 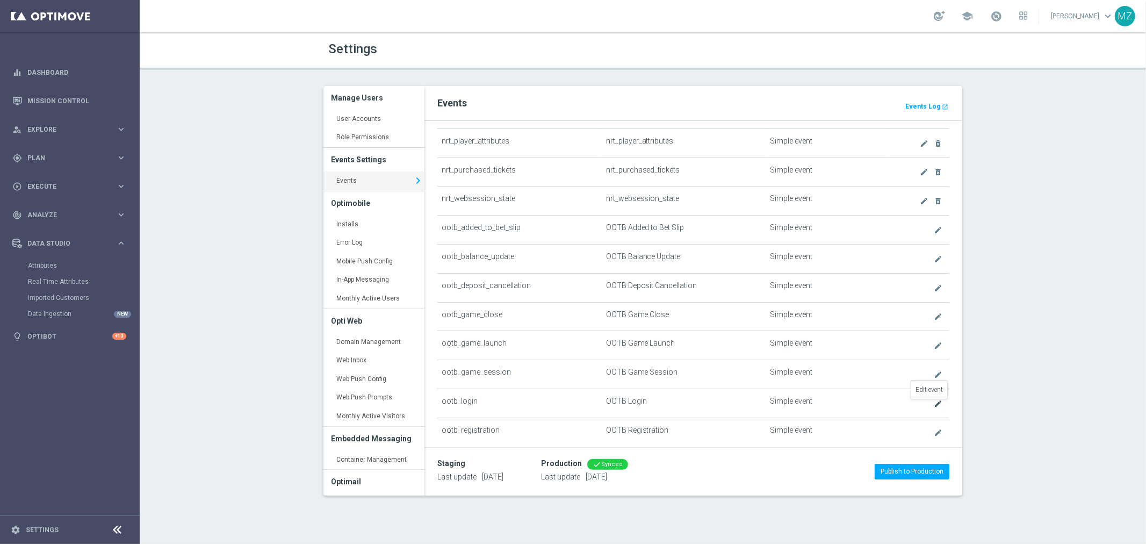 I want to click on div: NEW, so click(x=123, y=314).